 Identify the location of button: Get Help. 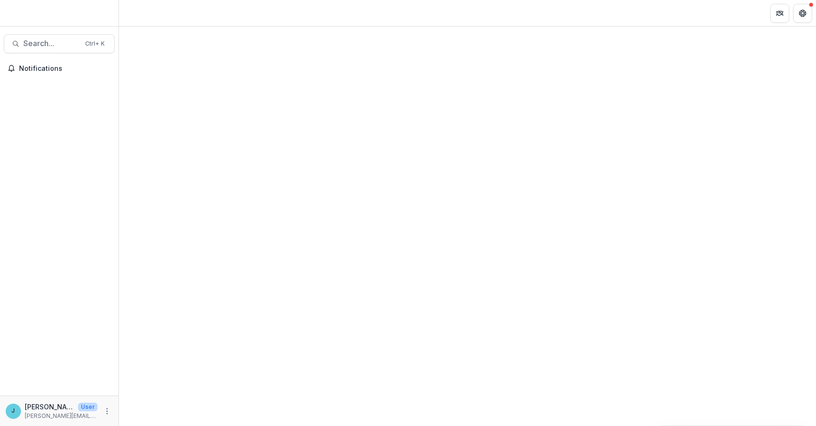
(802, 13).